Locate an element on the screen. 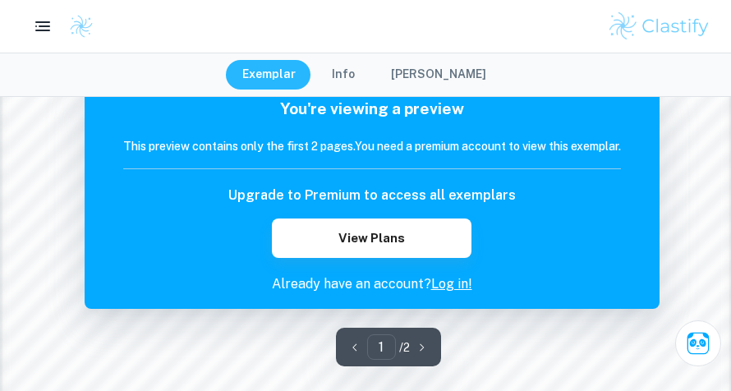  button: View Plans is located at coordinates (371, 238).